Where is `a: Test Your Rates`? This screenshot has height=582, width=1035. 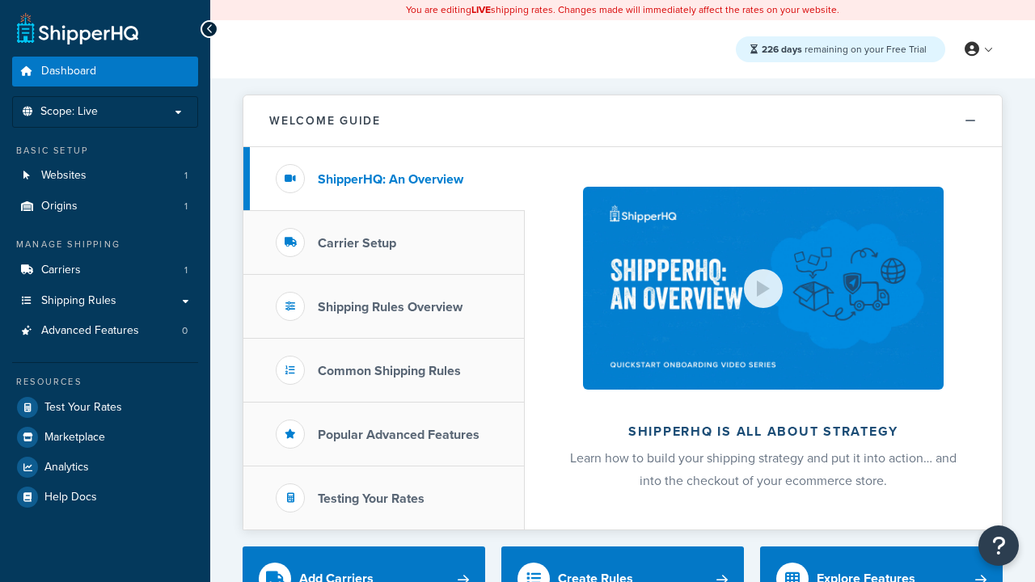
a: Test Your Rates is located at coordinates (105, 407).